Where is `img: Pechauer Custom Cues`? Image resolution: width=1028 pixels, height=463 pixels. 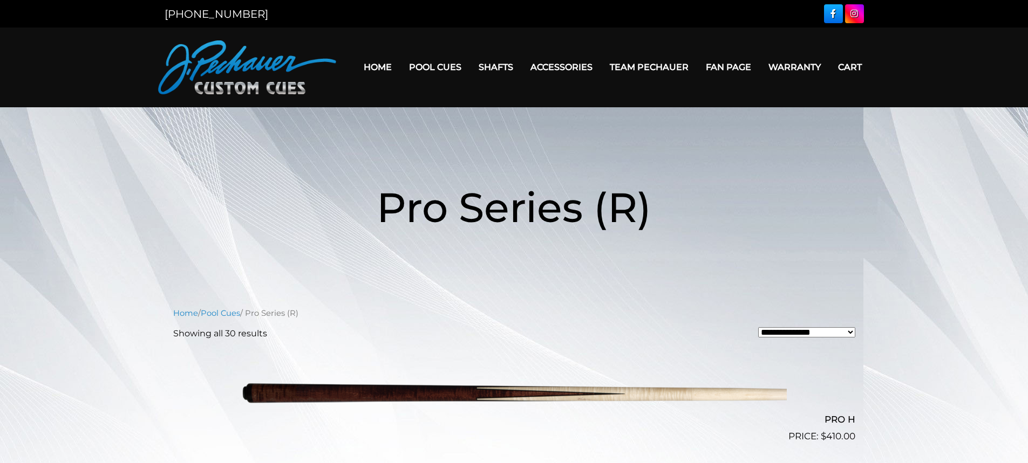 img: Pechauer Custom Cues is located at coordinates (247, 67).